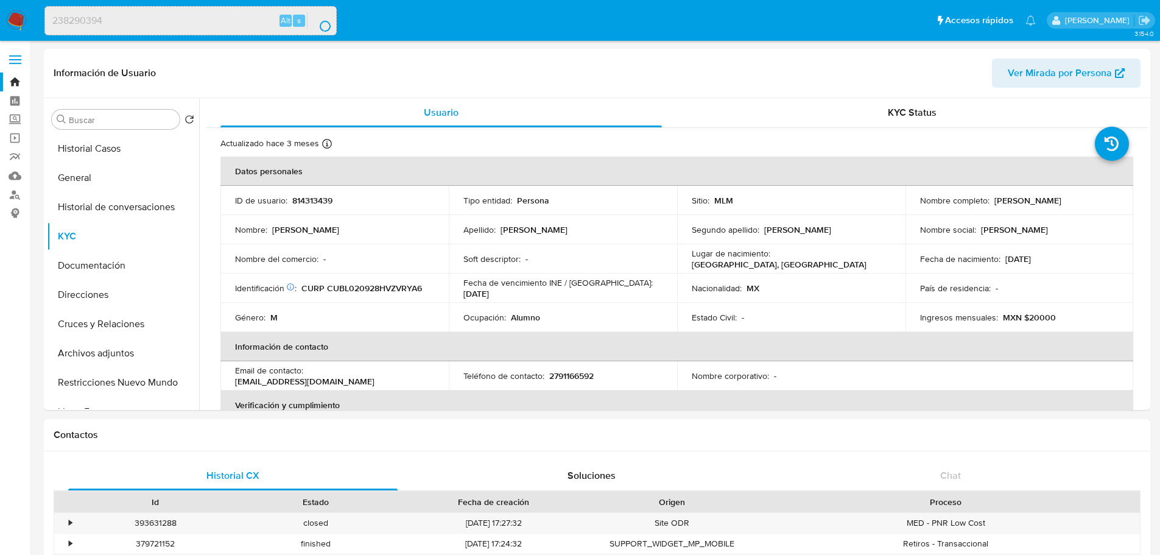 The height and width of the screenshot is (555, 1160). I want to click on span: KYC Status, so click(912, 112).